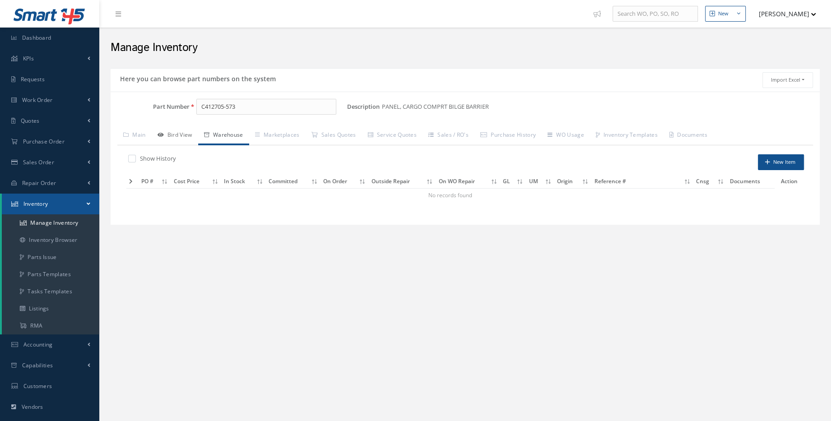 Image resolution: width=831 pixels, height=421 pixels. What do you see at coordinates (28, 58) in the screenshot?
I see `span: KPIs` at bounding box center [28, 58].